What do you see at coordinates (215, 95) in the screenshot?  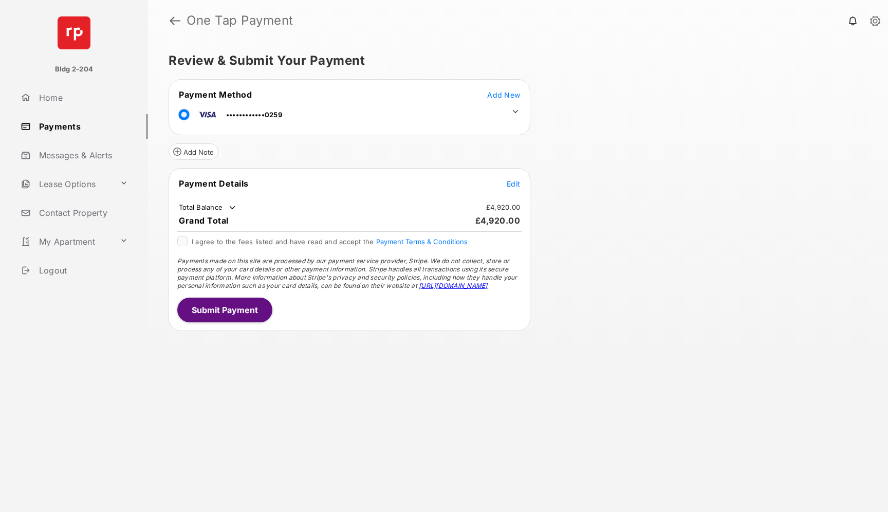 I see `span: Payment Method` at bounding box center [215, 95].